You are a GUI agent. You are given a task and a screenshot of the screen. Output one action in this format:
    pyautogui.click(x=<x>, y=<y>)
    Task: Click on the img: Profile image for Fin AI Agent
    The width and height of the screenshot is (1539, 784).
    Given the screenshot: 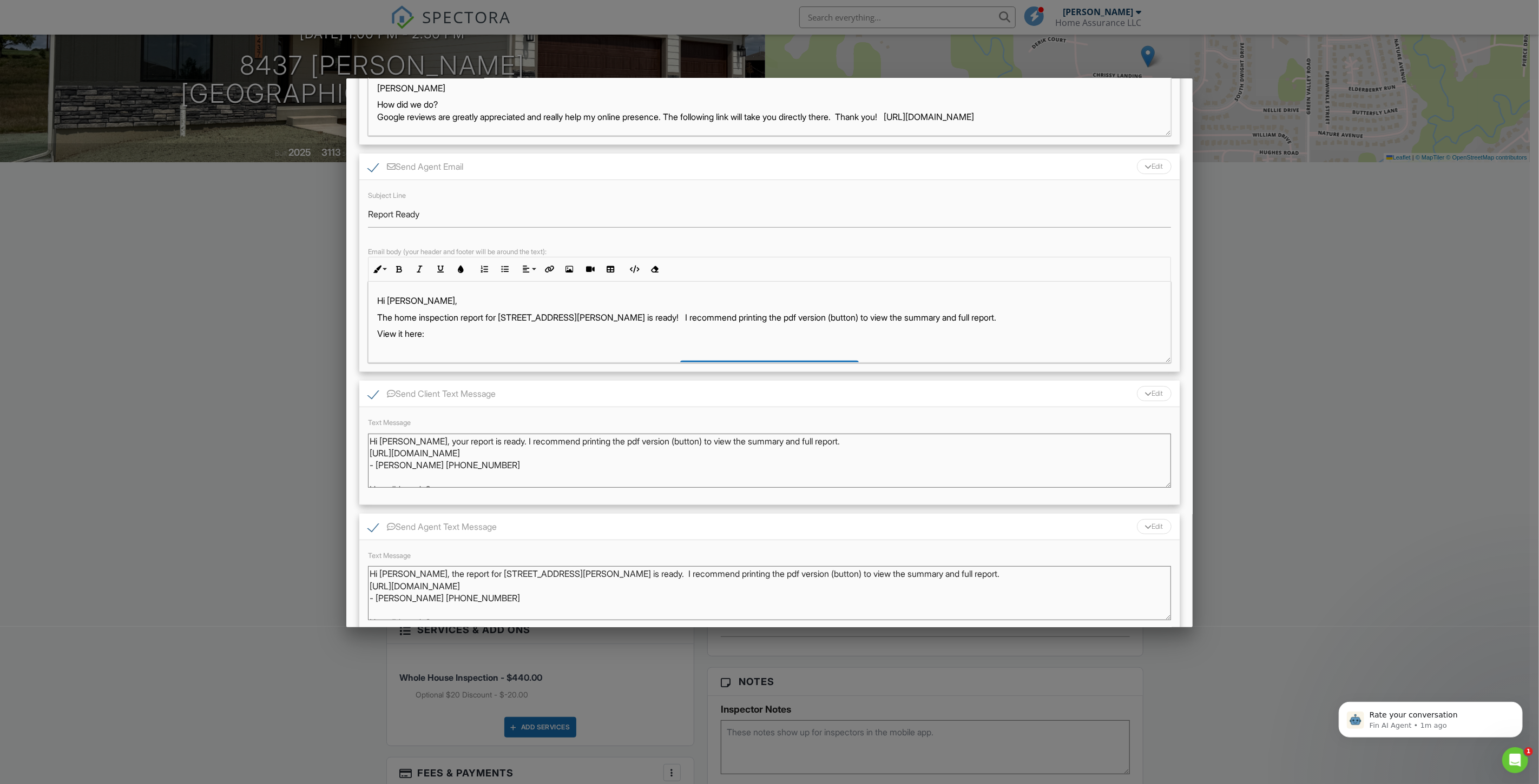 What is the action you would take?
    pyautogui.click(x=33, y=41)
    